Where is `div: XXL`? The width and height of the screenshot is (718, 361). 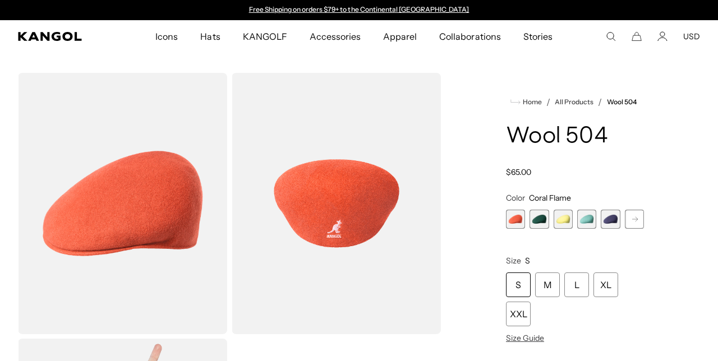 div: XXL is located at coordinates (518, 314).